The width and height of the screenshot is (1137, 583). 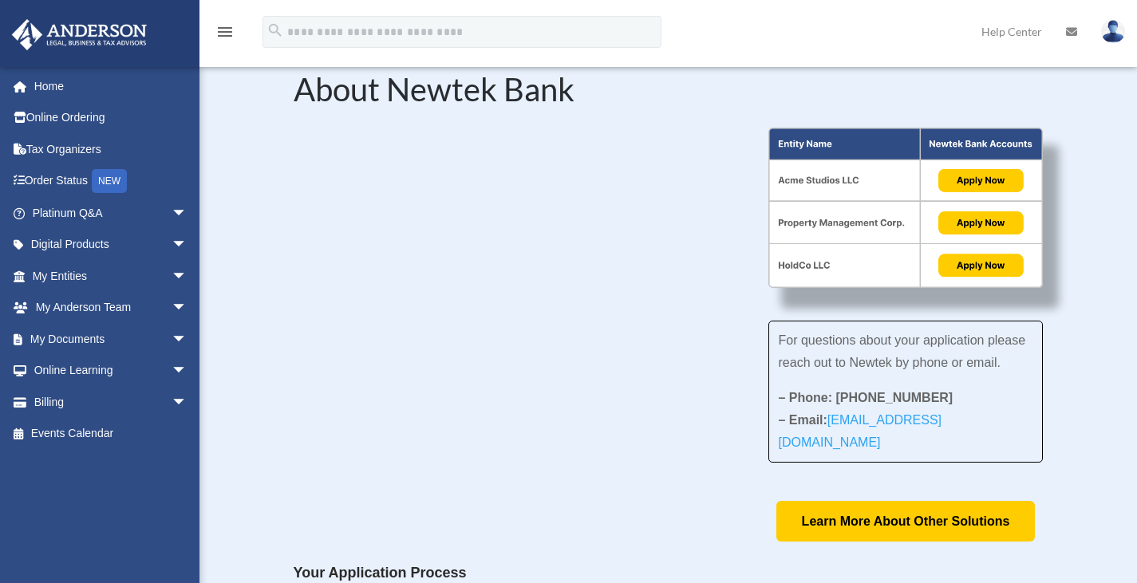 I want to click on h2: About Newtek Bank, so click(x=669, y=93).